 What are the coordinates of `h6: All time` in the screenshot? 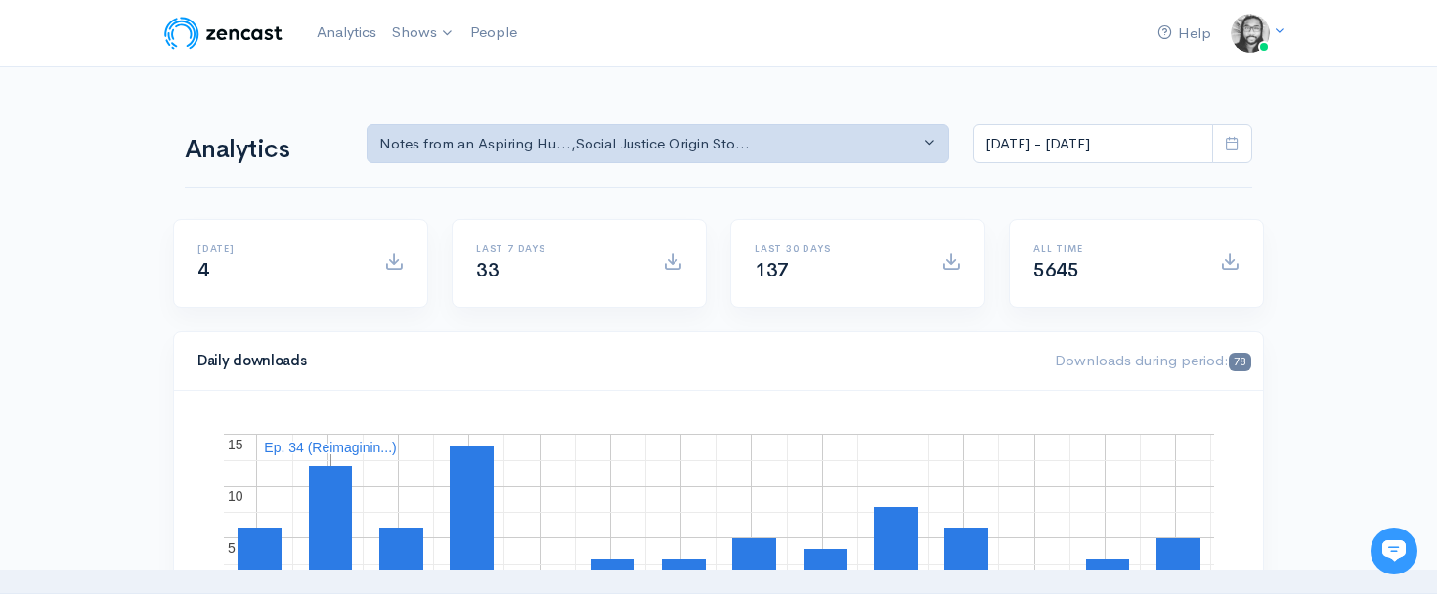 It's located at (1114, 248).